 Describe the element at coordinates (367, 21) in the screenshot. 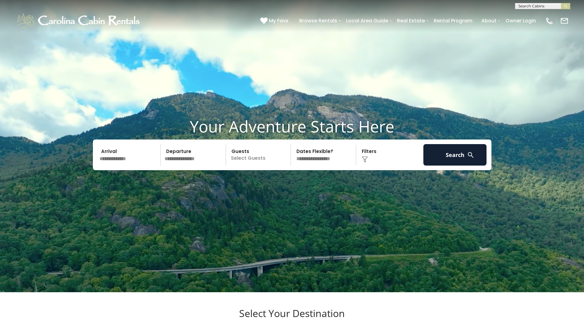

I see `a: Local Area Guide` at that location.